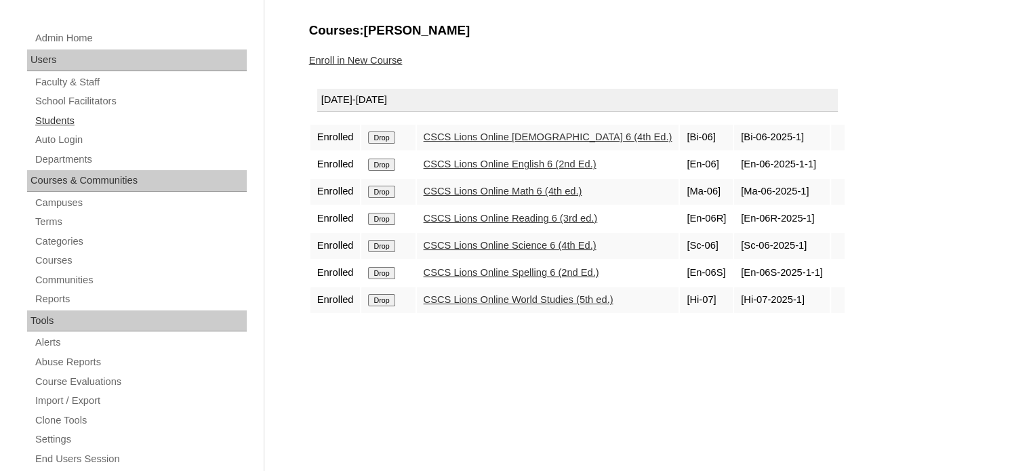  What do you see at coordinates (781, 300) in the screenshot?
I see `td: [Hi-07-2025-1]` at bounding box center [781, 300].